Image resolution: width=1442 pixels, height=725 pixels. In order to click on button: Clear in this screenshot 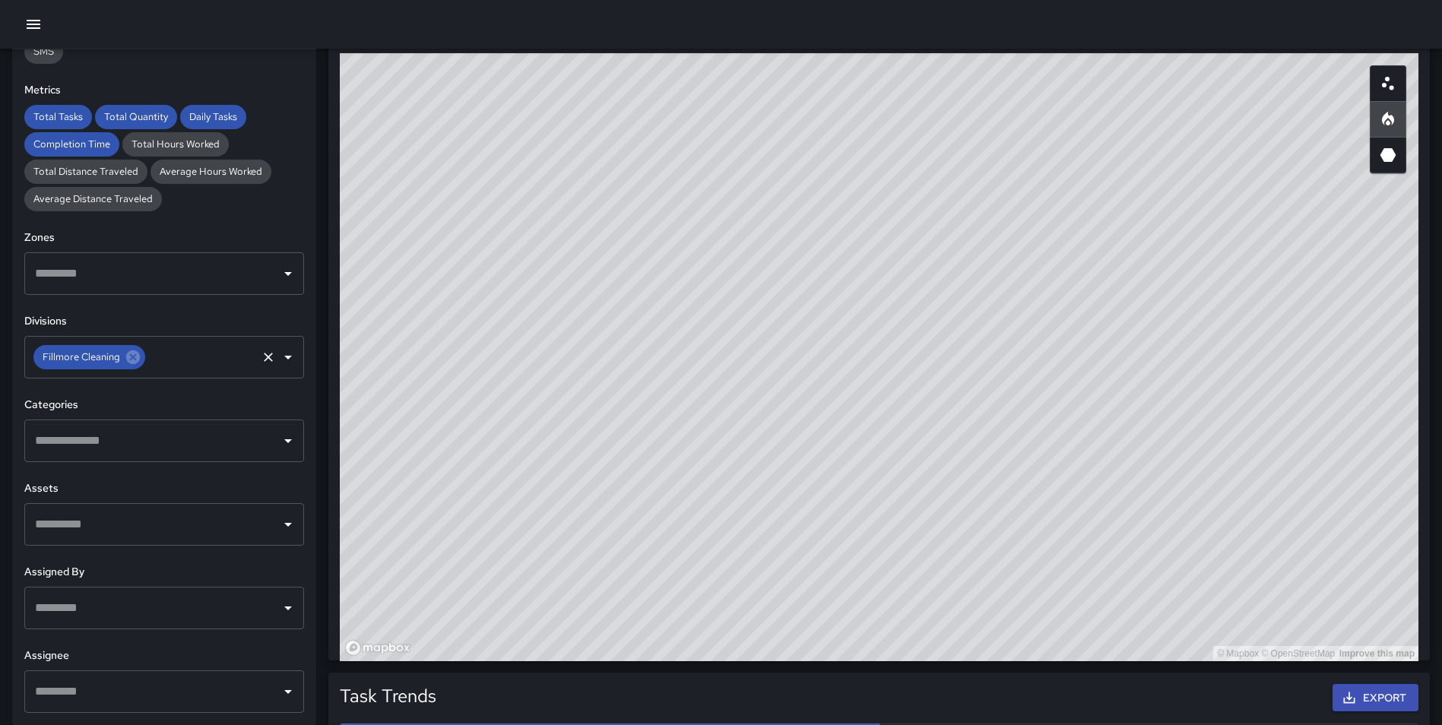, I will do `click(268, 357)`.